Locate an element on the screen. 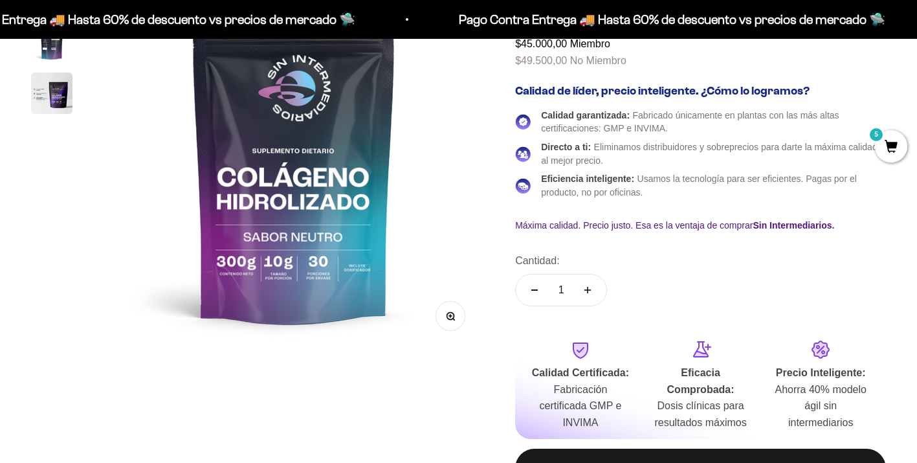 The height and width of the screenshot is (463, 917). strong: Precio Inteligente: is located at coordinates (821, 372).